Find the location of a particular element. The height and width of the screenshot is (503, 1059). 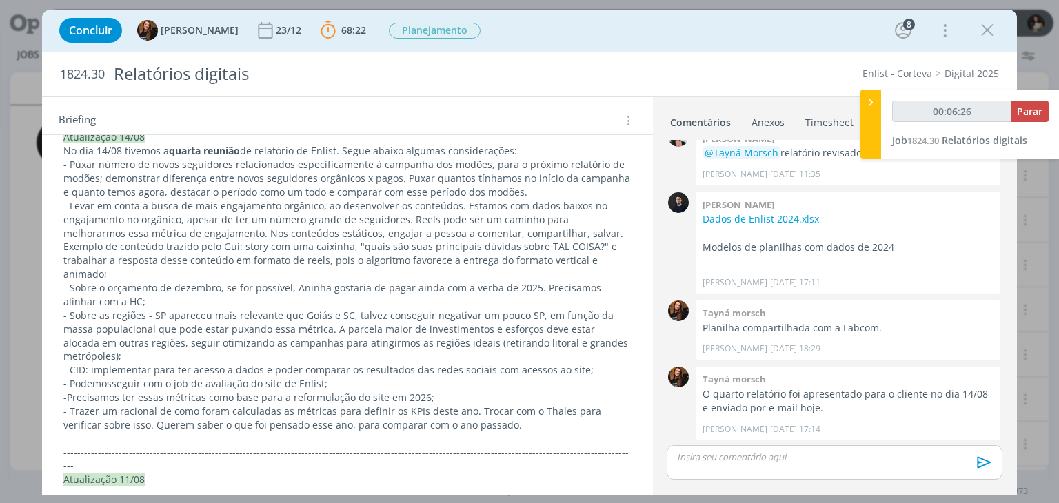

button: 68:22 is located at coordinates (343, 30).